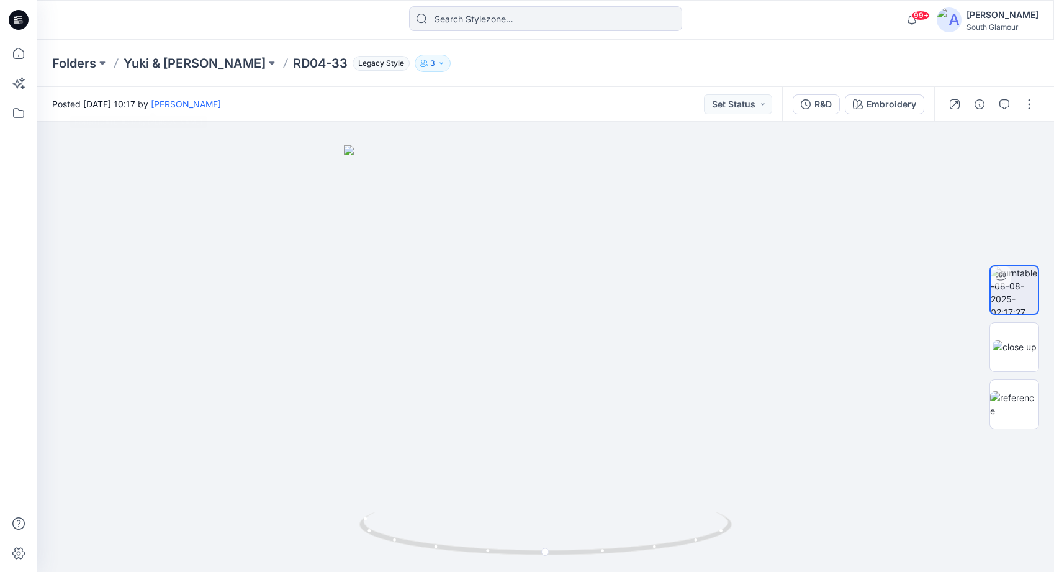 Image resolution: width=1054 pixels, height=572 pixels. What do you see at coordinates (381, 63) in the screenshot?
I see `span: Legacy Style` at bounding box center [381, 63].